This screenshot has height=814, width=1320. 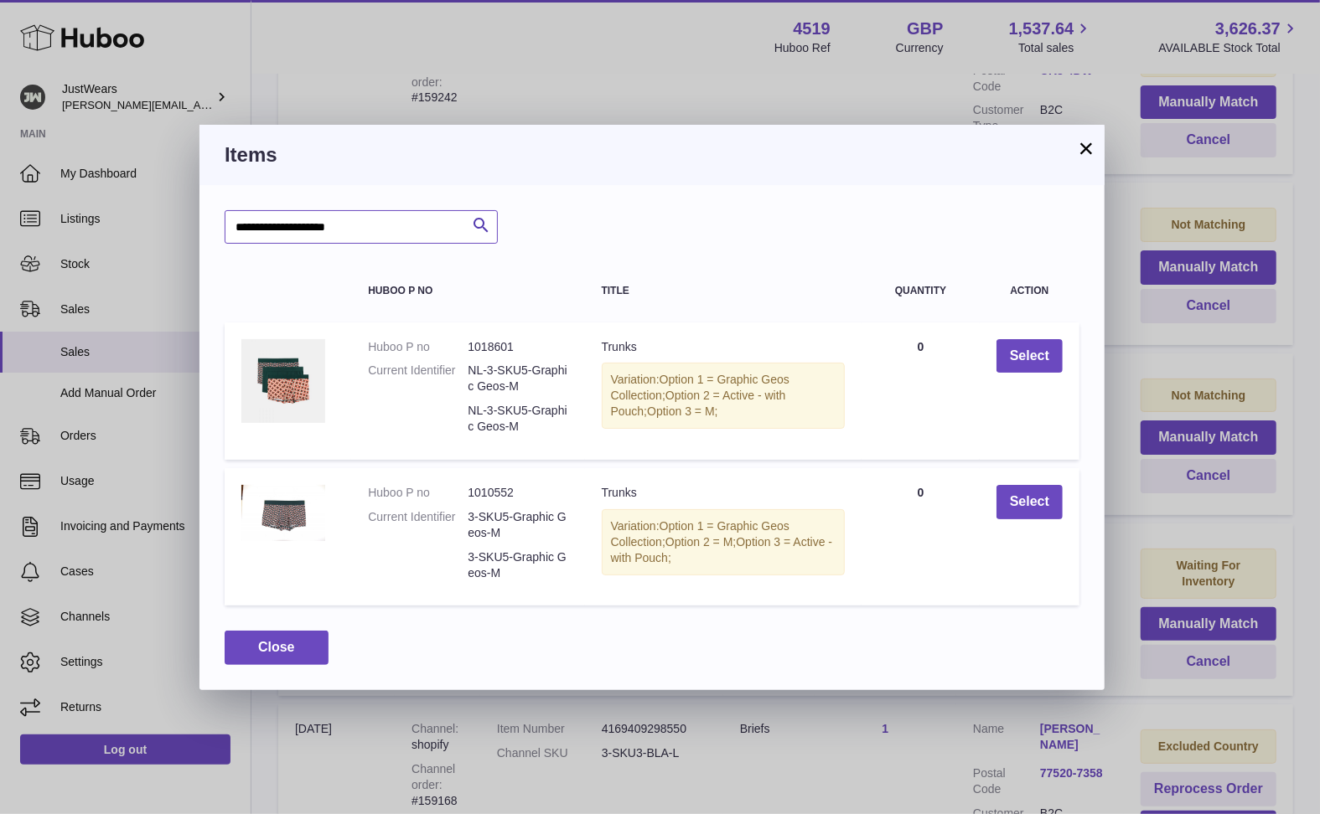 What do you see at coordinates (276, 647) in the screenshot?
I see `span: Close` at bounding box center [276, 647].